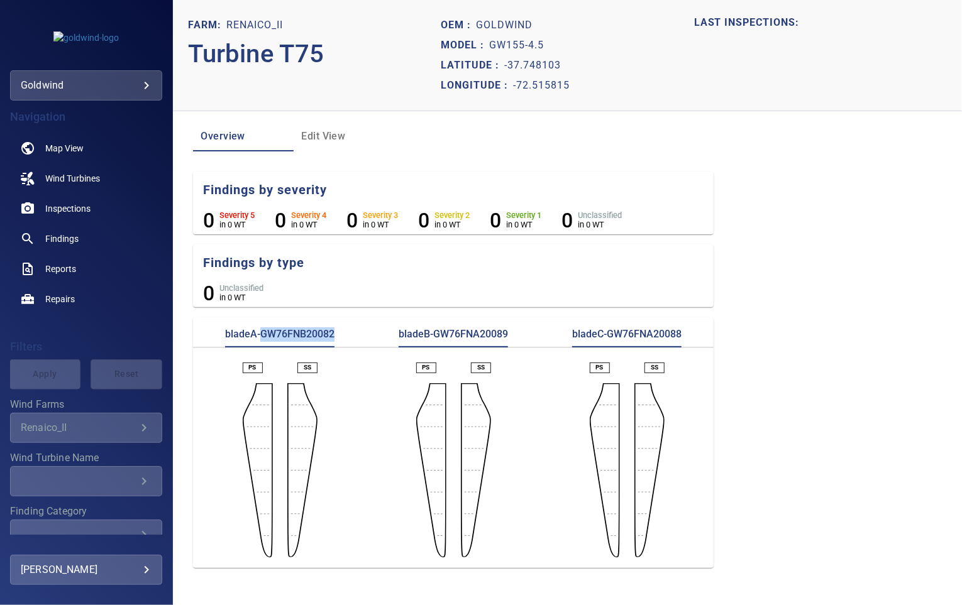 This screenshot has width=962, height=605. What do you see at coordinates (380, 216) in the screenshot?
I see `h6: Severity 3` at bounding box center [380, 216].